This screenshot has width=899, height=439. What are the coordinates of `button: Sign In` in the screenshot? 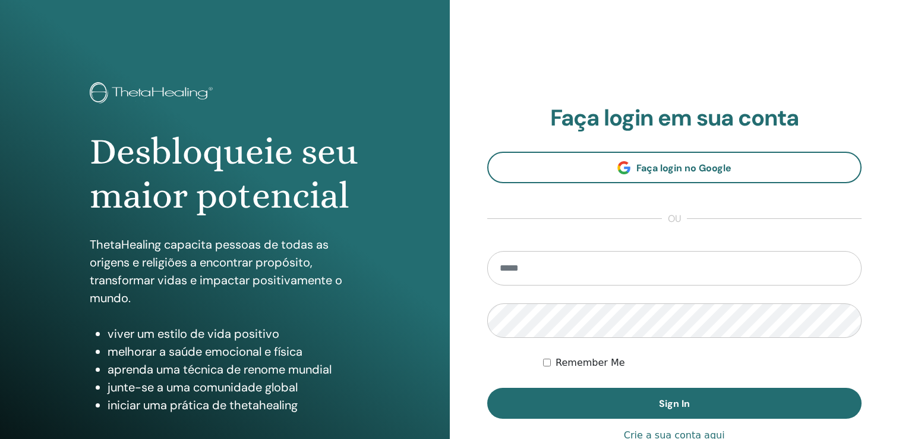 It's located at (675, 403).